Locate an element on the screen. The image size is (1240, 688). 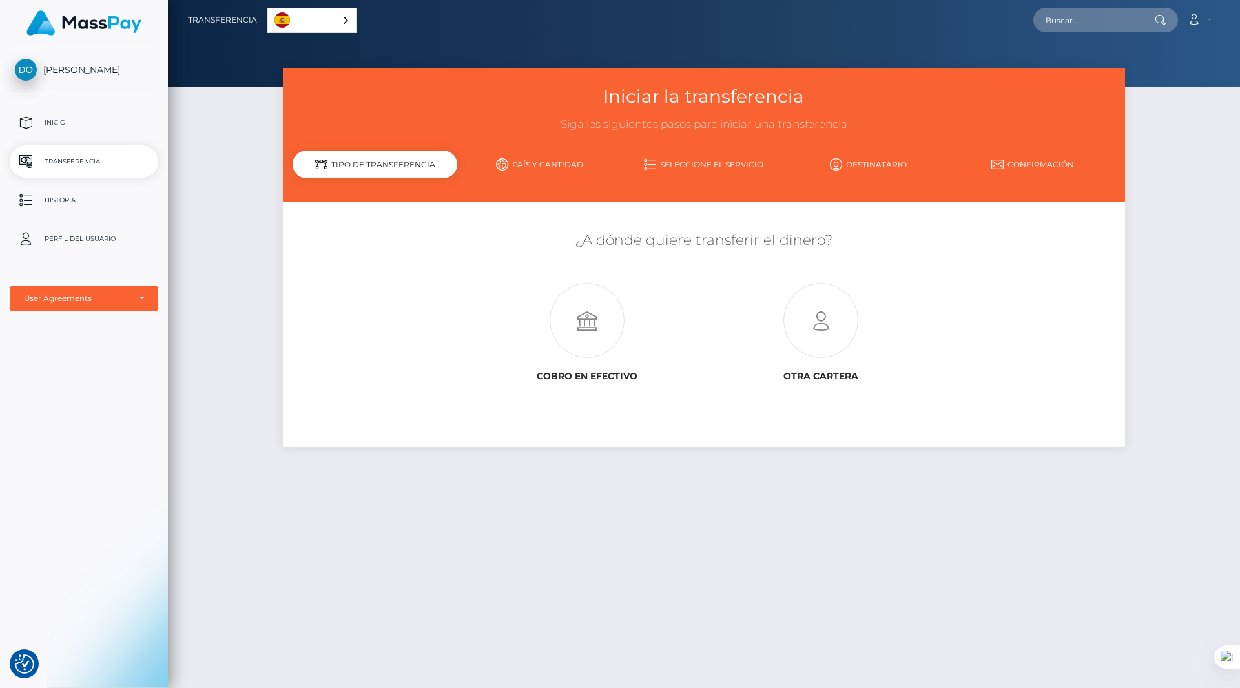
button: User Agreements is located at coordinates (84, 298).